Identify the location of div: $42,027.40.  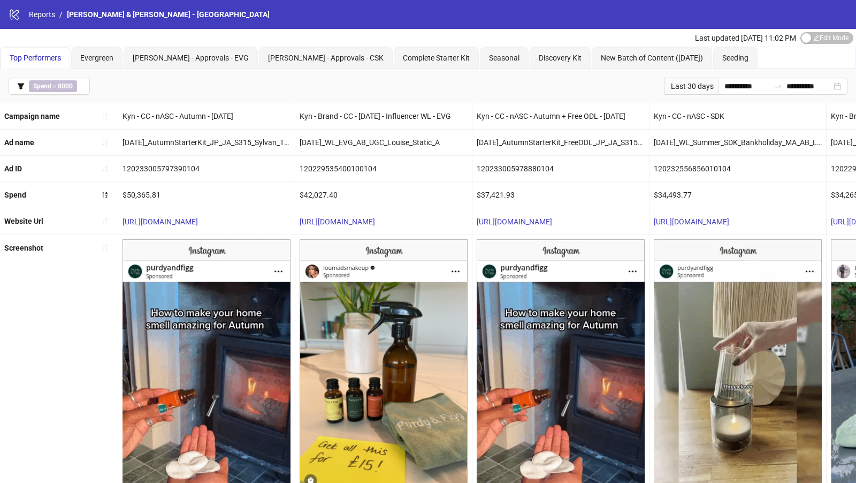
(384, 195).